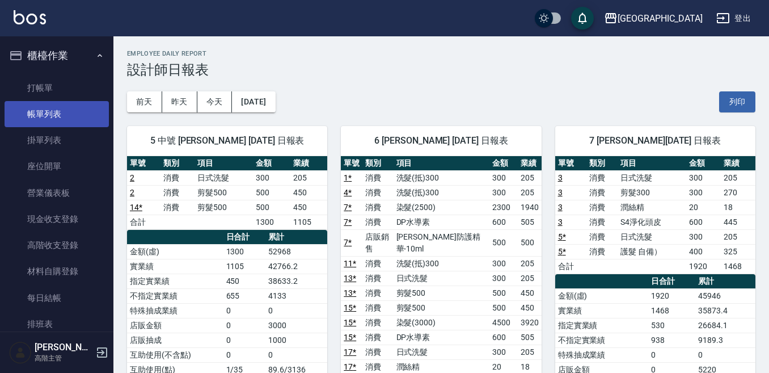 This screenshot has width=769, height=373. I want to click on td: 1940, so click(530, 207).